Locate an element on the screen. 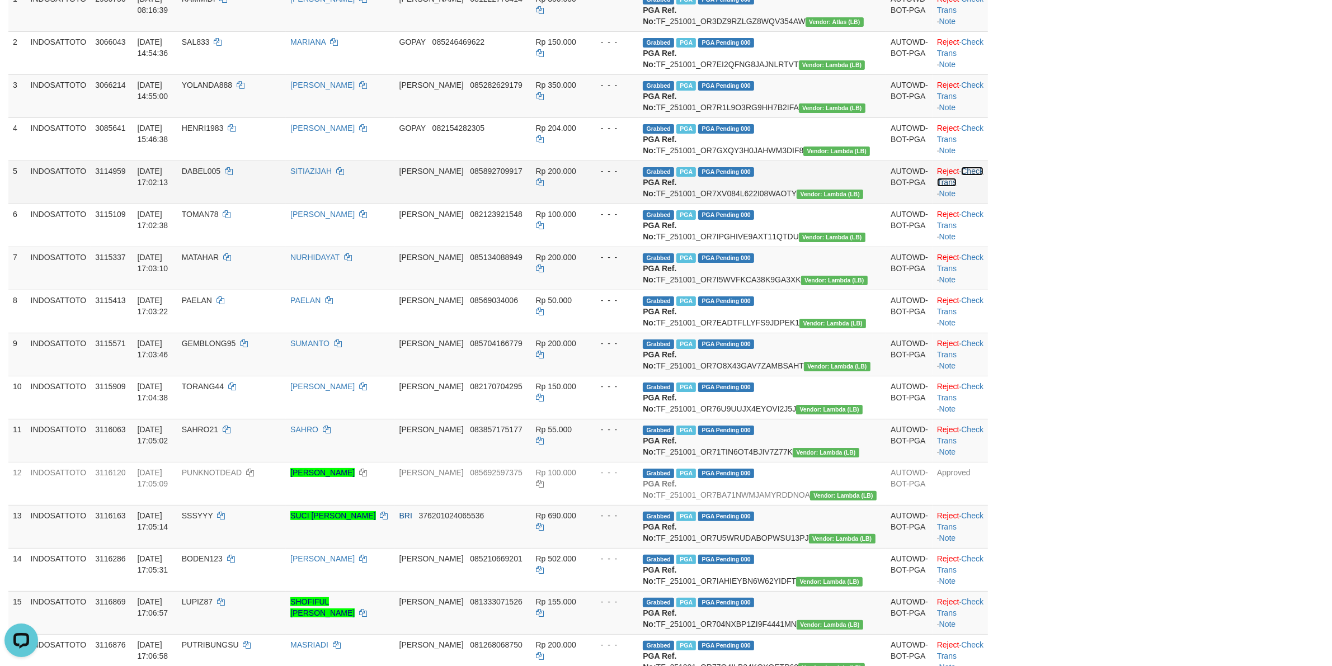 Image resolution: width=1332 pixels, height=666 pixels. span: Copy 08569034006 to clipboard is located at coordinates (494, 300).